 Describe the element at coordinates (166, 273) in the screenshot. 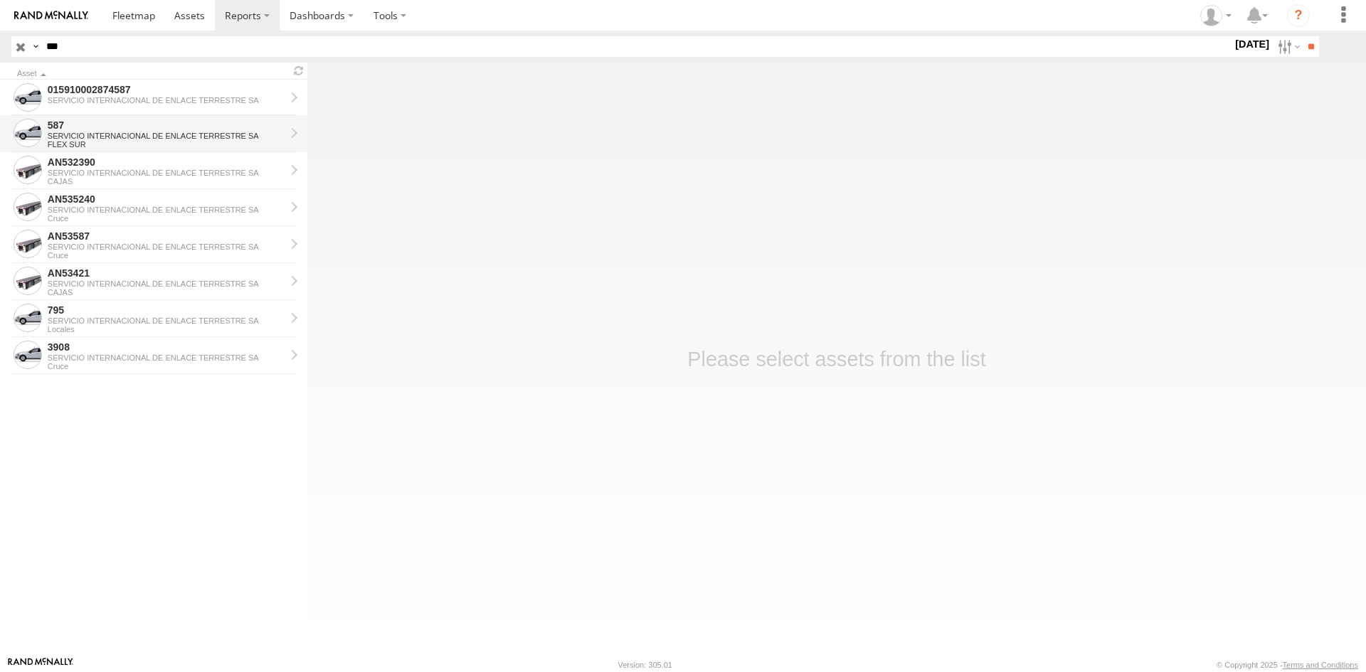

I see `div: AN53421 - View Asset History` at that location.